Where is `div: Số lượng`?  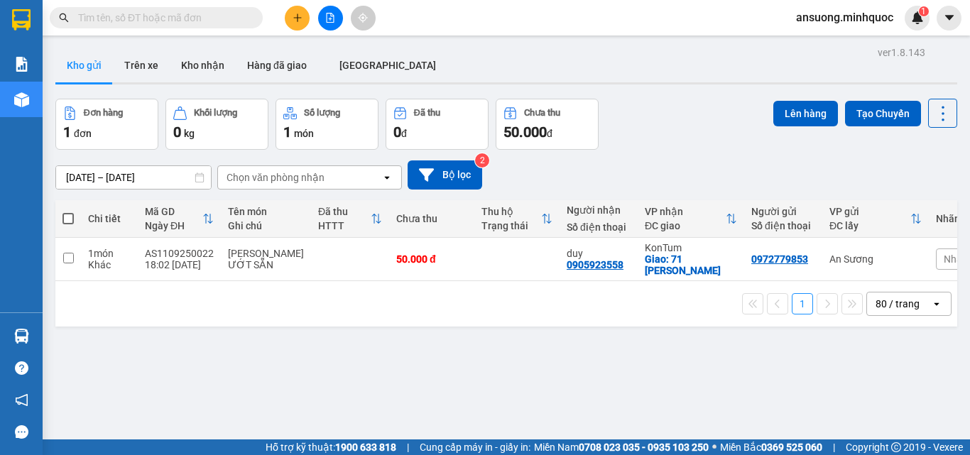
div: Số lượng is located at coordinates (322, 113).